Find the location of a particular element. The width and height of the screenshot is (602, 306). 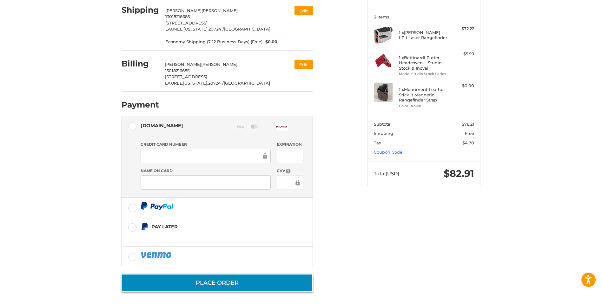

h4: 1 x Bettinardi Putter Headcovers - Studio Stock & Inovai is located at coordinates (423, 63).